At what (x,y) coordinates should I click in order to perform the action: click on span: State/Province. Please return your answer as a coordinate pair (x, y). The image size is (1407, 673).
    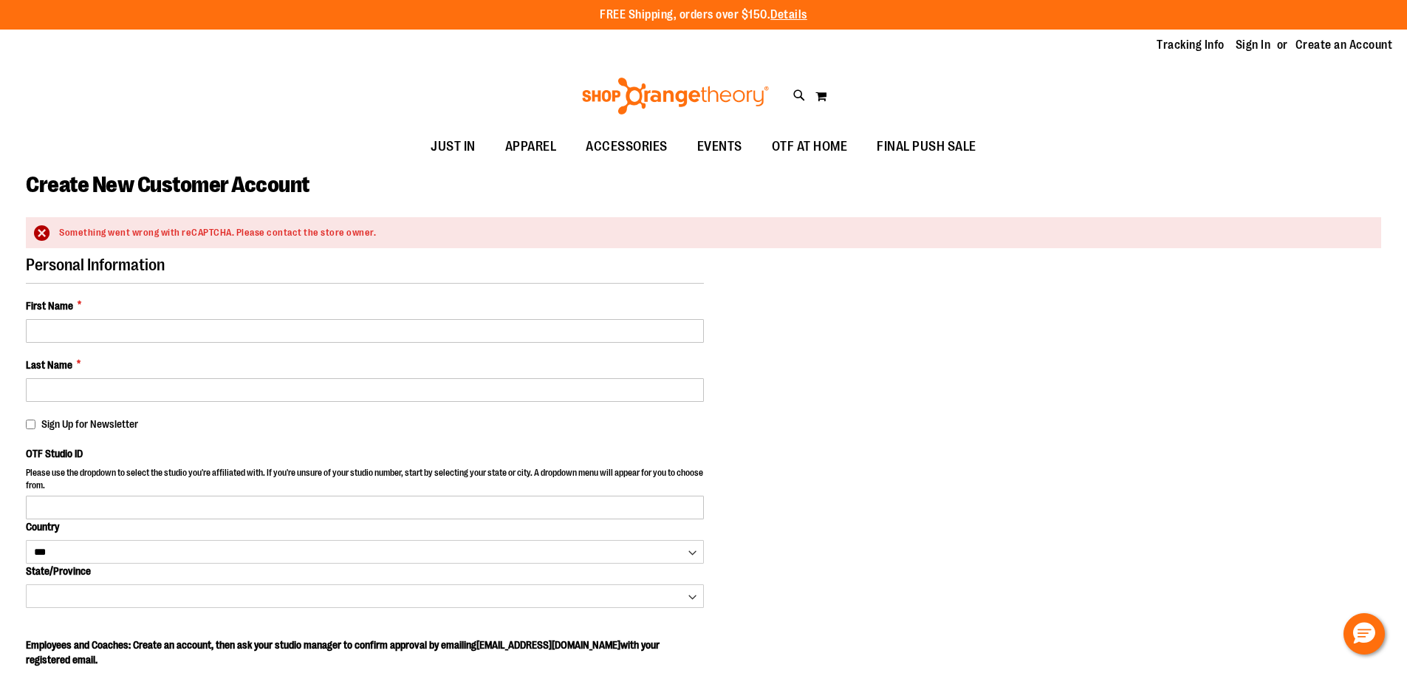
    Looking at the image, I should click on (58, 571).